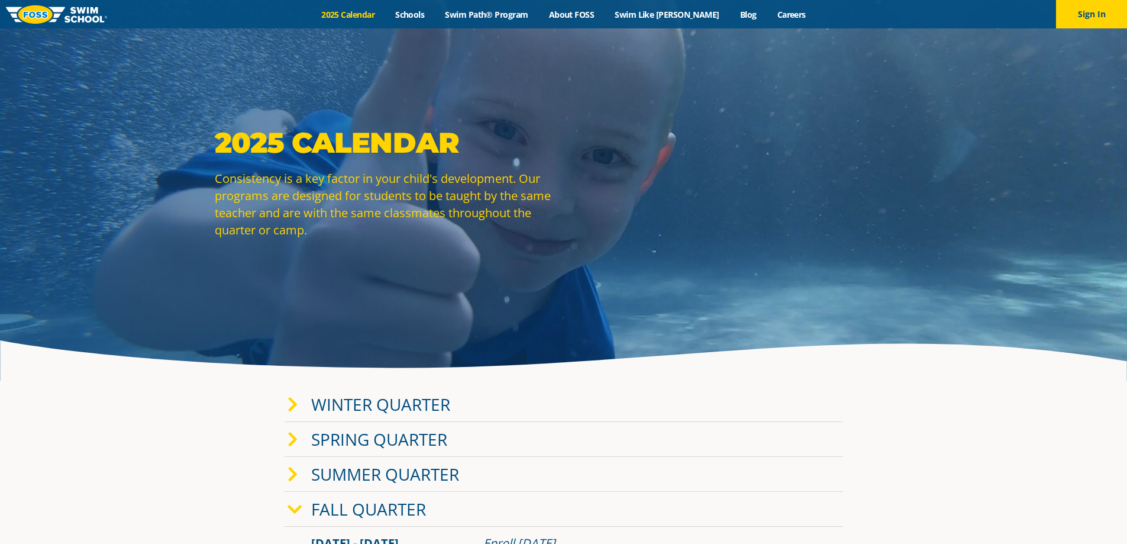  Describe the element at coordinates (385, 474) in the screenshot. I see `a: Summer Quarter` at that location.